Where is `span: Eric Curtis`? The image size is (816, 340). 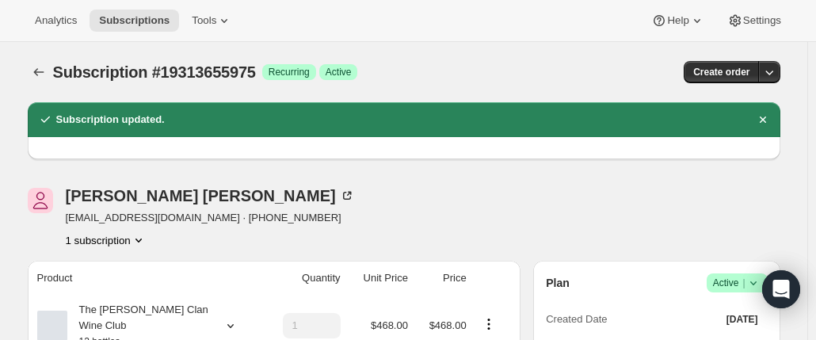 span: Eric Curtis is located at coordinates (40, 200).